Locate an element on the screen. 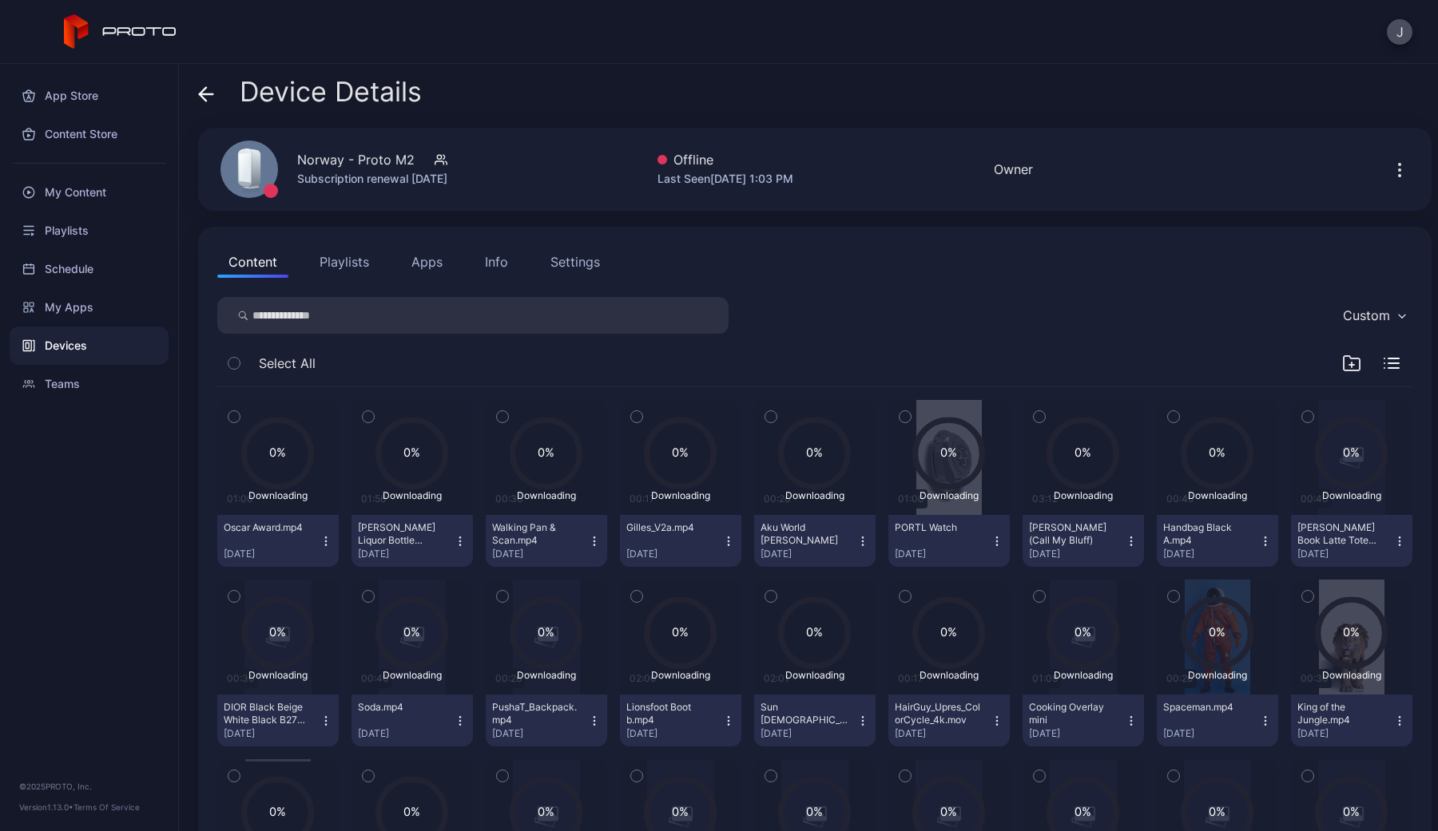 The width and height of the screenshot is (1438, 831). button: Playlists is located at coordinates (344, 262).